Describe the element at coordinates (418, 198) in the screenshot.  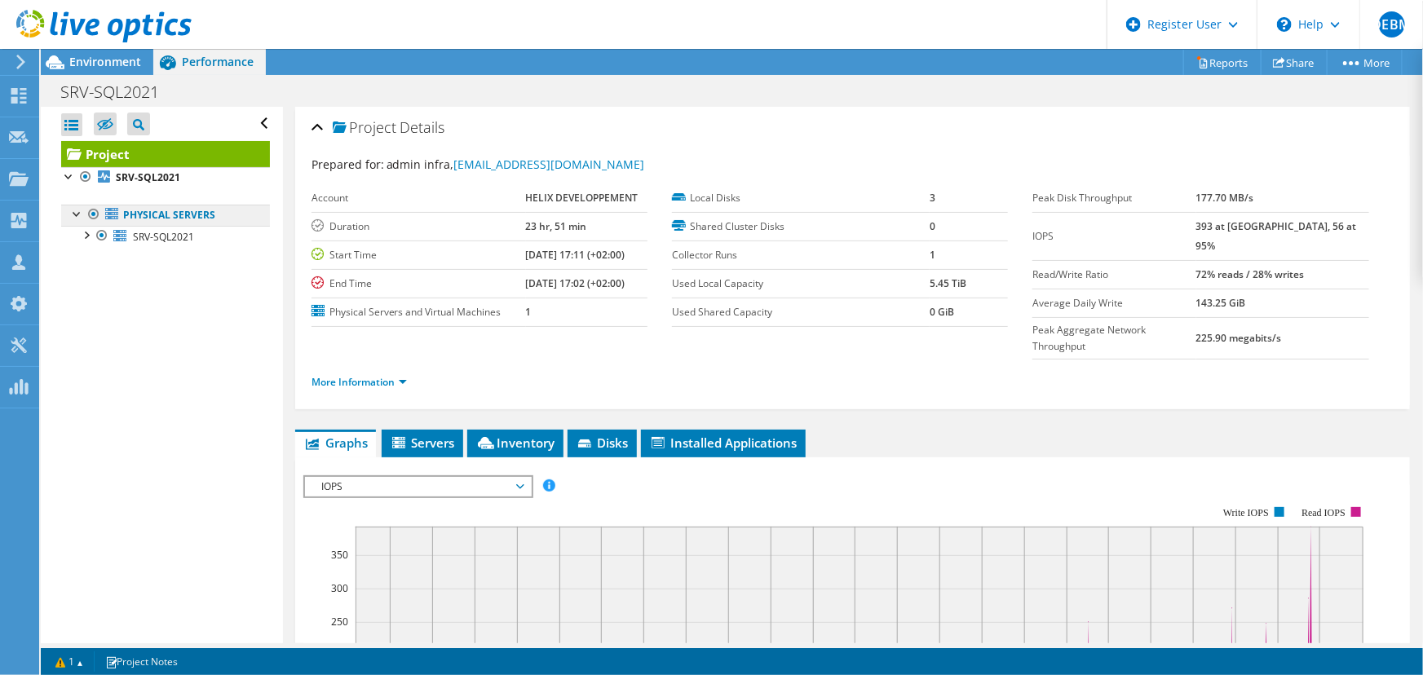
I see `label: Account` at that location.